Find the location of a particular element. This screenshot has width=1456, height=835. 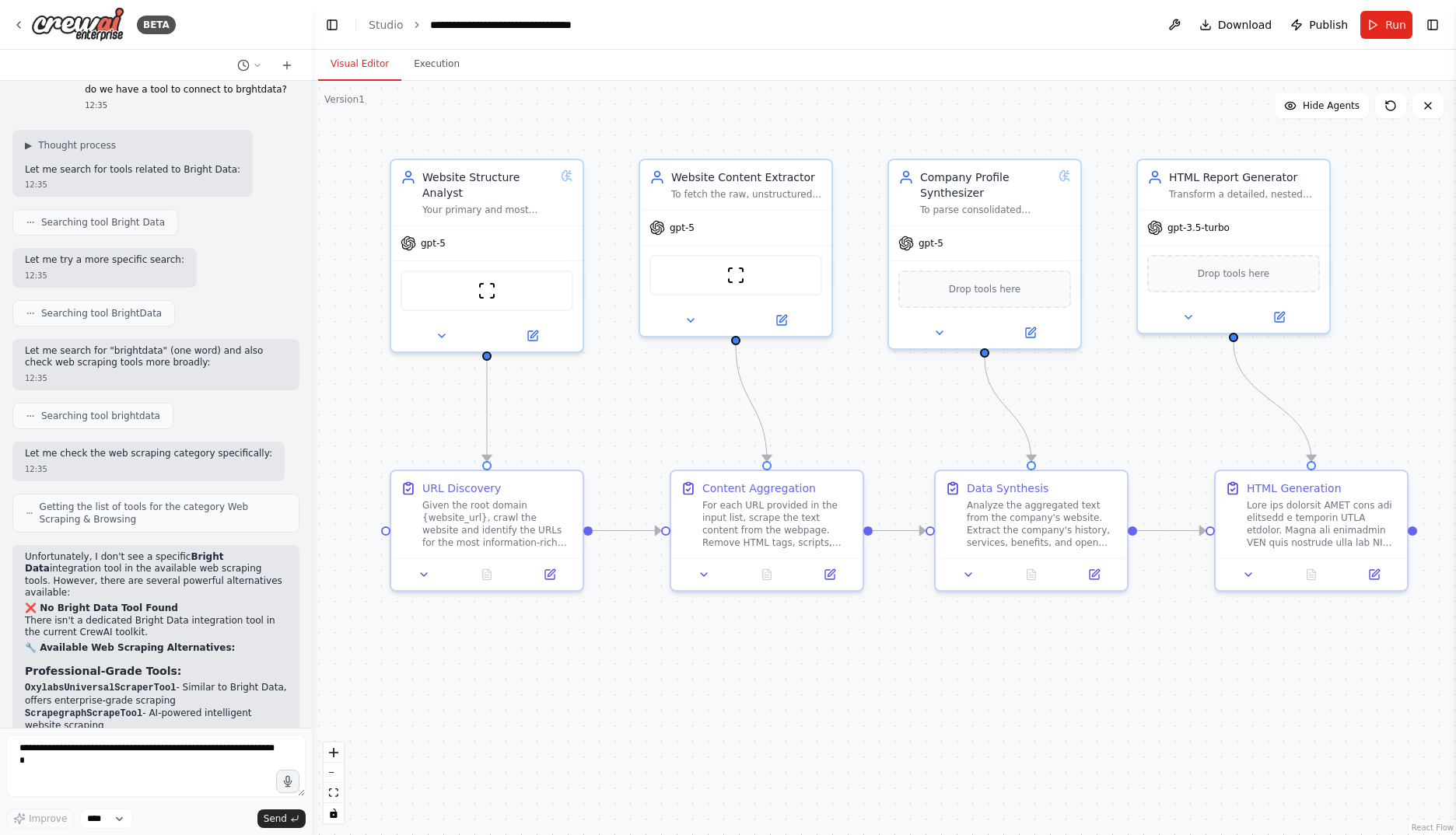

button: Run is located at coordinates (1385, 25).